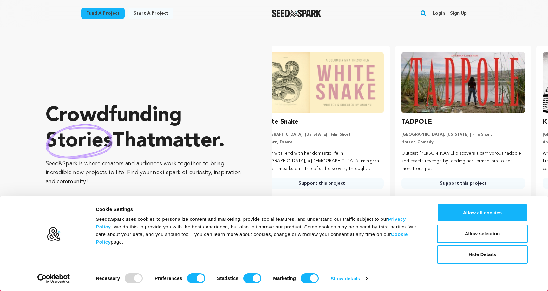 This screenshot has width=548, height=291. I want to click on a: Sign up, so click(458, 13).